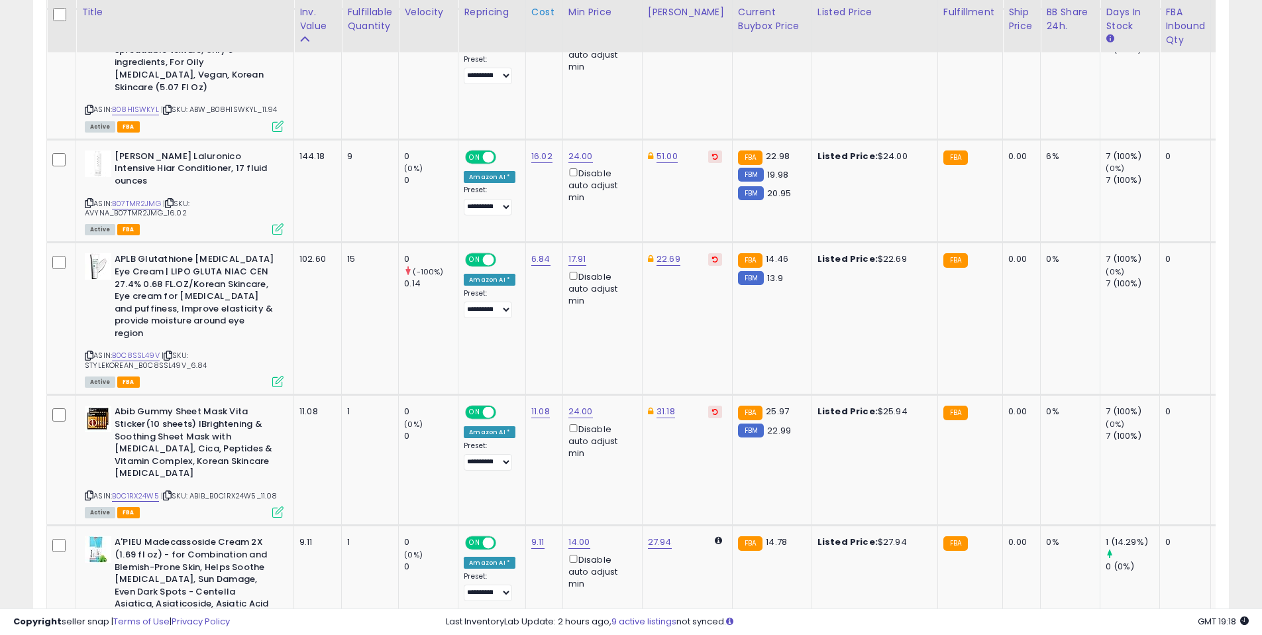 The width and height of the screenshot is (1262, 635). Describe the element at coordinates (37, 621) in the screenshot. I see `strong: Copyright` at that location.